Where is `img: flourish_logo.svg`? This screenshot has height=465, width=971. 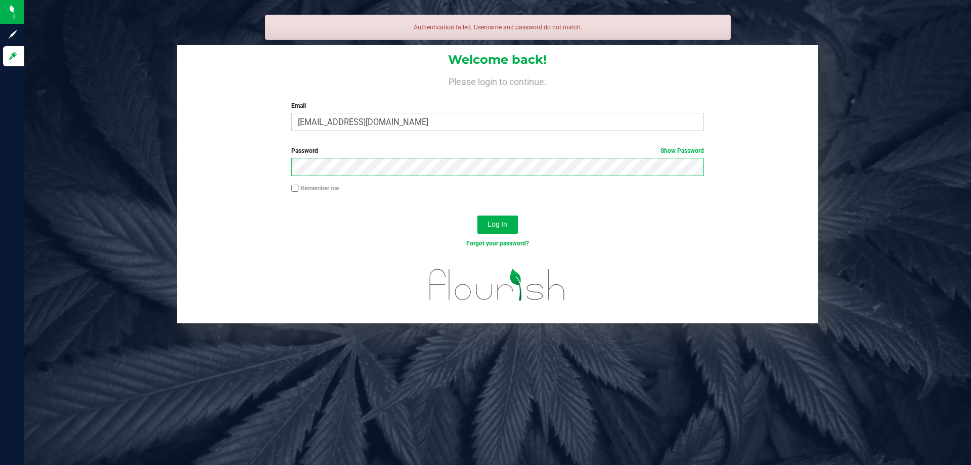
img: flourish_logo.svg is located at coordinates (497, 285).